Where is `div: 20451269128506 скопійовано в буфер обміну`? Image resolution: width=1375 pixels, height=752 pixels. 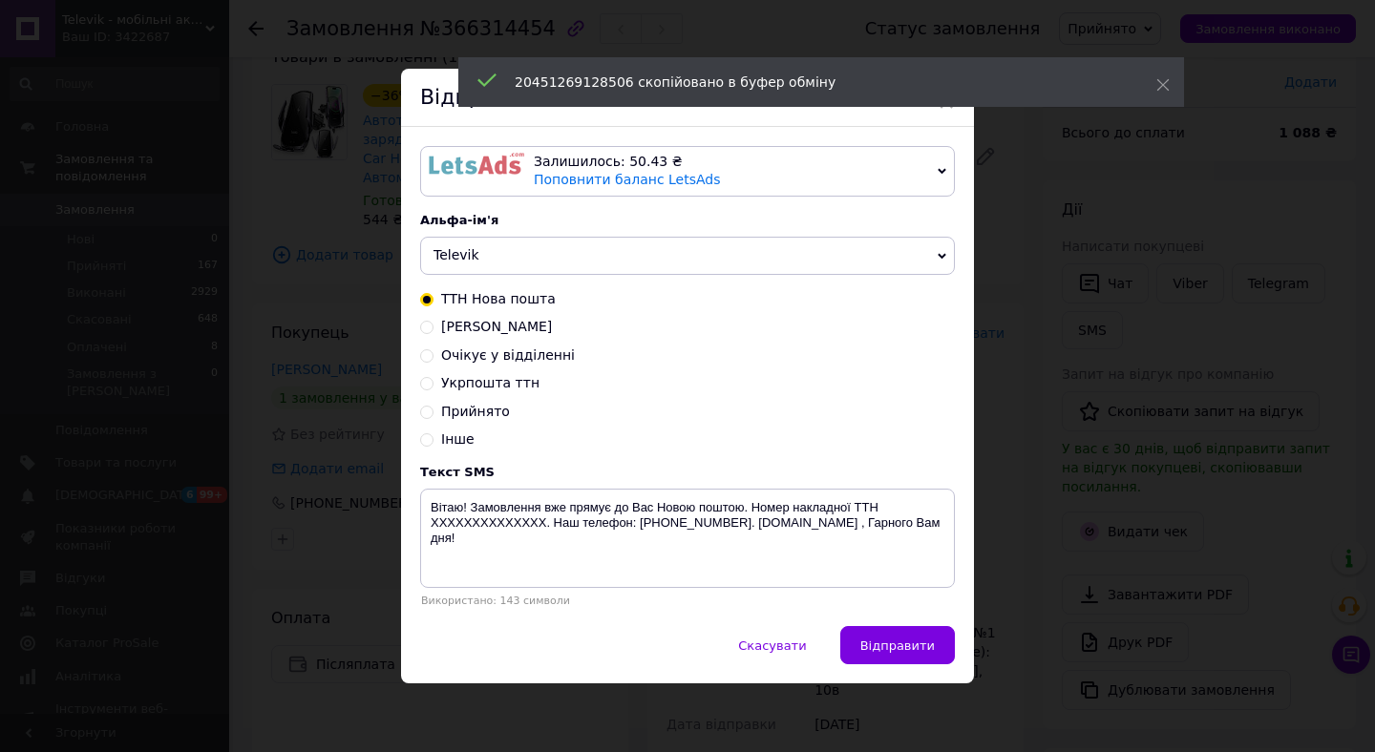
div: 20451269128506 скопійовано в буфер обміну is located at coordinates (812, 82).